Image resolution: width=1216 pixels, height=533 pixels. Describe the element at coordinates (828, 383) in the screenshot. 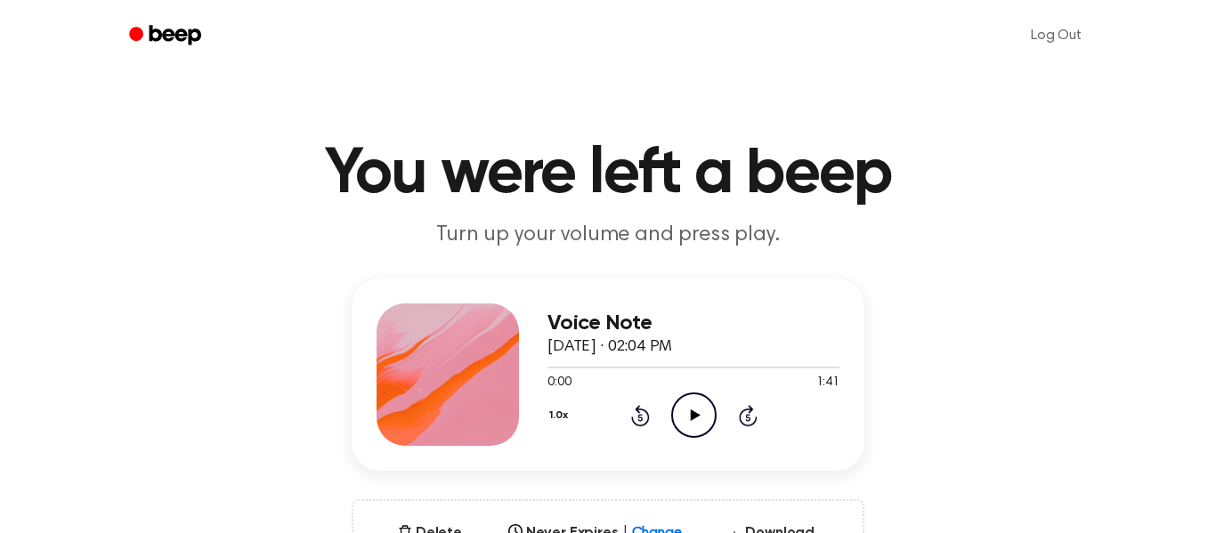

I see `span: 1:41` at that location.